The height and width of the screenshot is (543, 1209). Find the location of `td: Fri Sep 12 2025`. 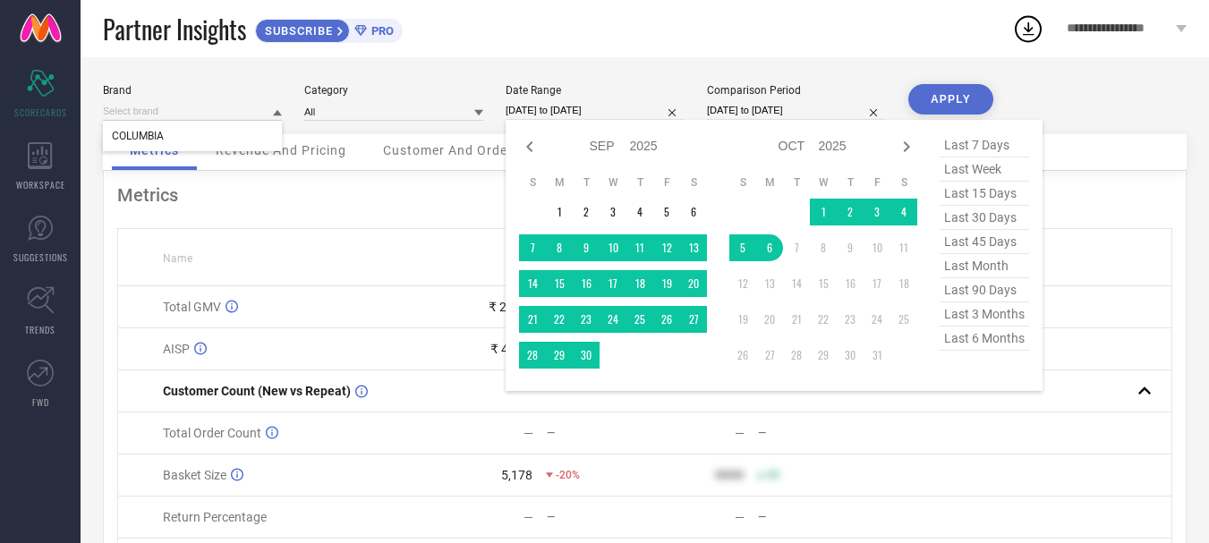

td: Fri Sep 12 2025 is located at coordinates (667, 248).